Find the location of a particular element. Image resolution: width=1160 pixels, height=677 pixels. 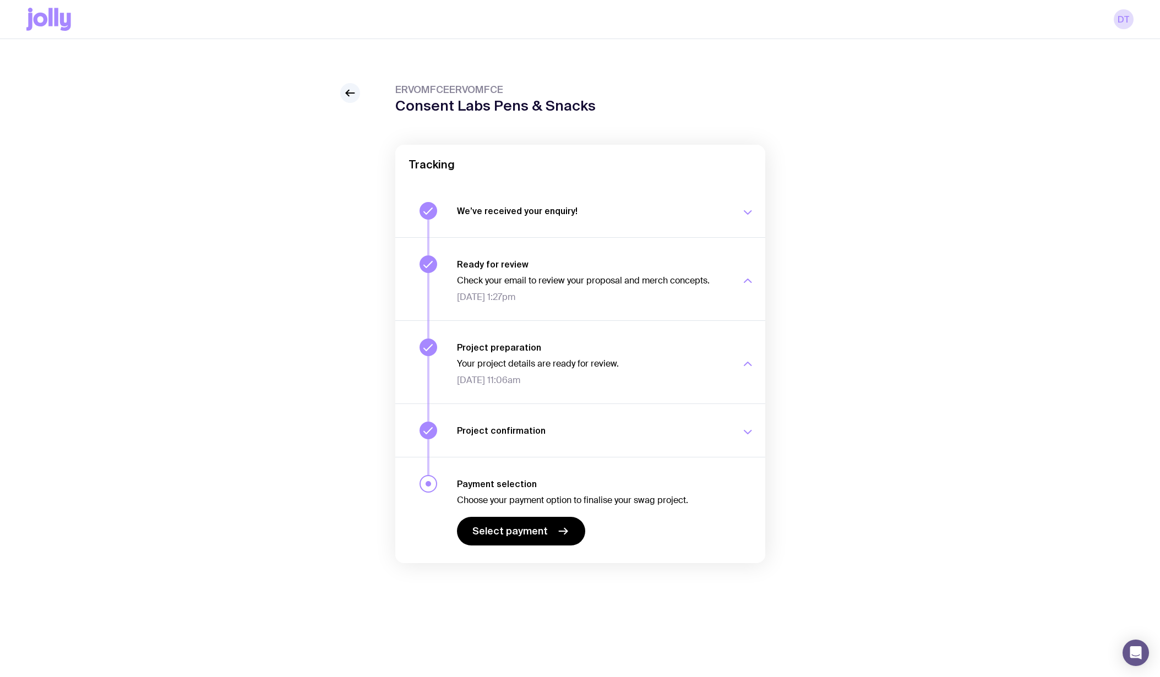

h3: Payment selection is located at coordinates (592, 484).